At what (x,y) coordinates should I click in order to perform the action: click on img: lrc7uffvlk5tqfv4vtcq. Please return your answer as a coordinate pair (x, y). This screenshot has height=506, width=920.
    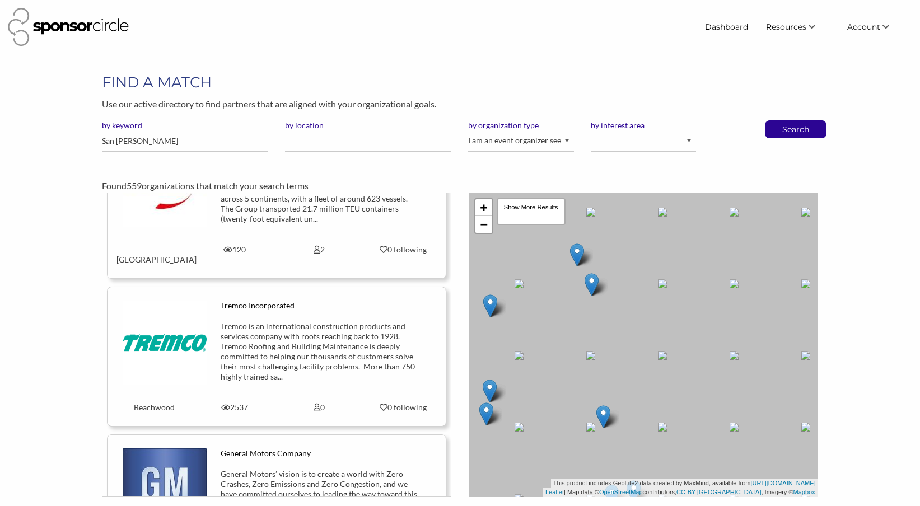
    Looking at the image, I should click on (165, 343).